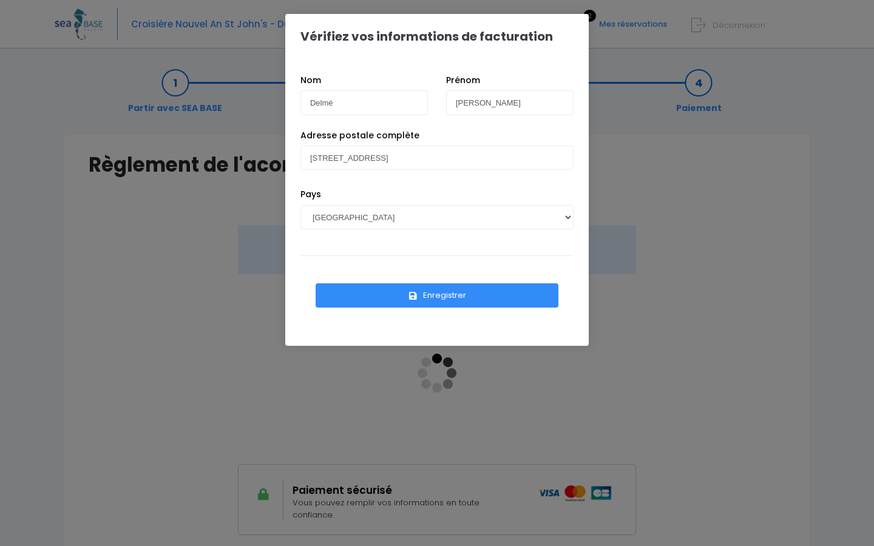  I want to click on label: Pays, so click(311, 194).